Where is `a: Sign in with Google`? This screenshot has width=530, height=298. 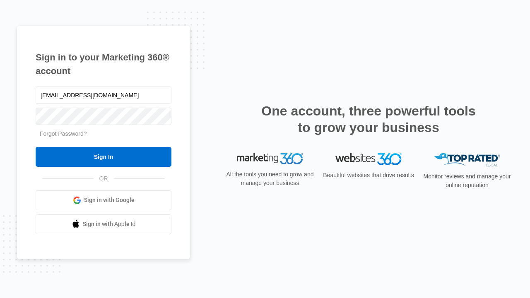
a: Sign in with Google is located at coordinates (104, 201).